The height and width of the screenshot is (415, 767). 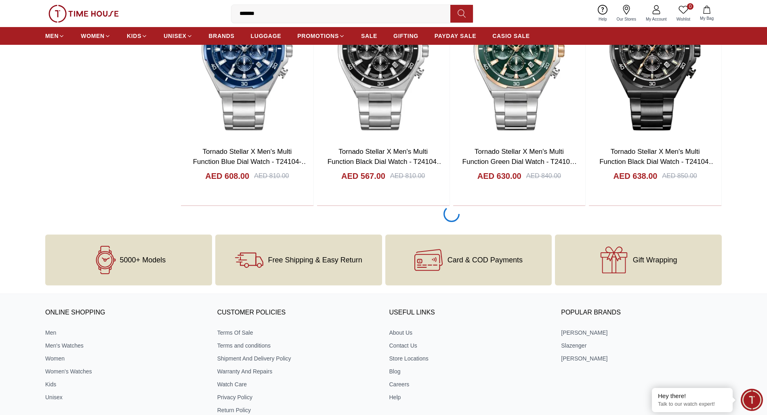 I want to click on span: BRANDS, so click(x=222, y=36).